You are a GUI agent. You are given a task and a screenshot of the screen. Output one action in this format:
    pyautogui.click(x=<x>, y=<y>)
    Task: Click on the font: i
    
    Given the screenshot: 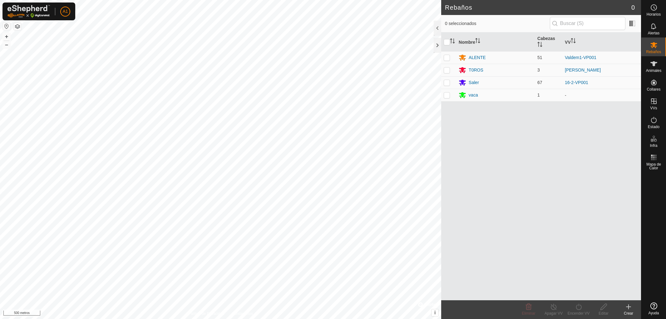 What is the action you would take?
    pyautogui.click(x=435, y=312)
    